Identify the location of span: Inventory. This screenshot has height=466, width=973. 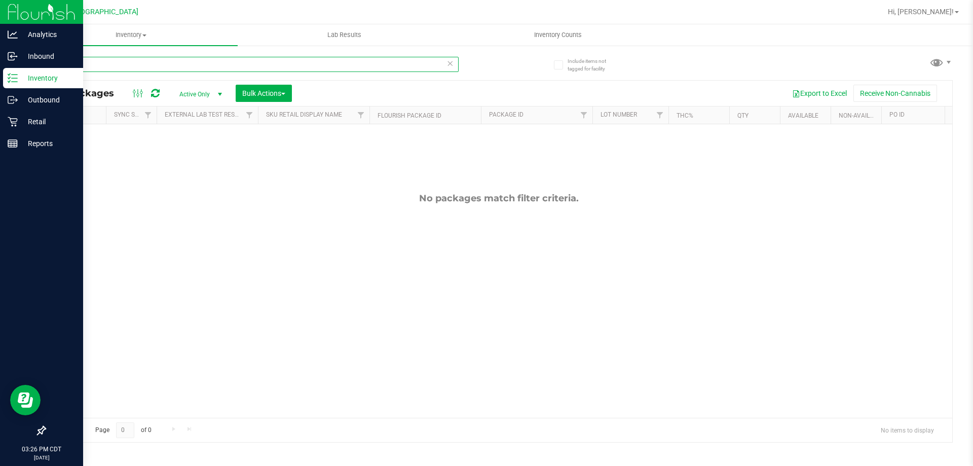
(131, 35).